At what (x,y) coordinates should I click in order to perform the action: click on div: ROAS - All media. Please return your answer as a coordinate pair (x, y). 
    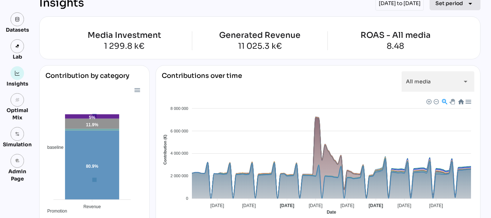
    Looking at the image, I should click on (395, 35).